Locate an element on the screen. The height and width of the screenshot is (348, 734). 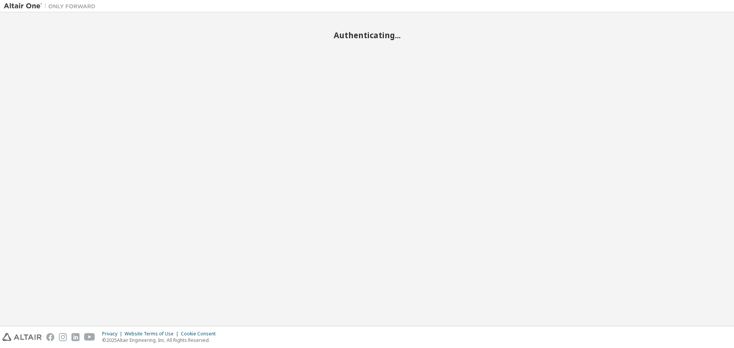
div: Cookie Consent is located at coordinates (200, 334).